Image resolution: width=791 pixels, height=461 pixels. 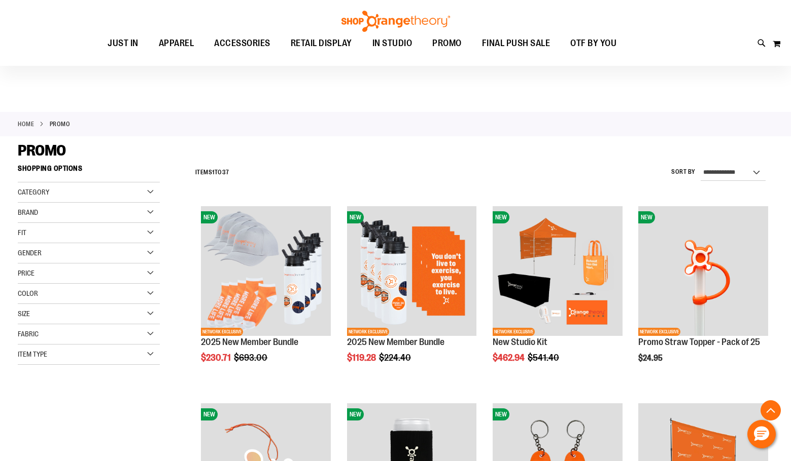 What do you see at coordinates (683, 172) in the screenshot?
I see `label: Sort By` at bounding box center [683, 172].